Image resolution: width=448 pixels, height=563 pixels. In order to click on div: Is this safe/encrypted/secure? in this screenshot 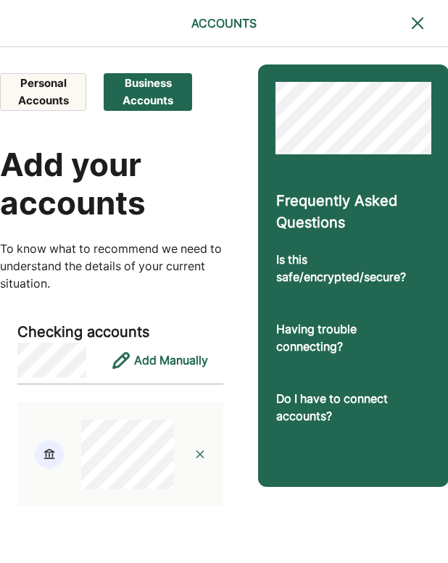, I will do `click(345, 268)`.